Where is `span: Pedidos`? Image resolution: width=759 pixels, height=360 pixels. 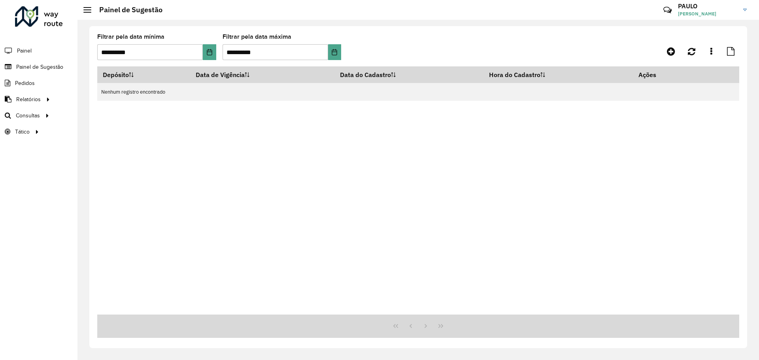
span: Pedidos is located at coordinates (25, 83).